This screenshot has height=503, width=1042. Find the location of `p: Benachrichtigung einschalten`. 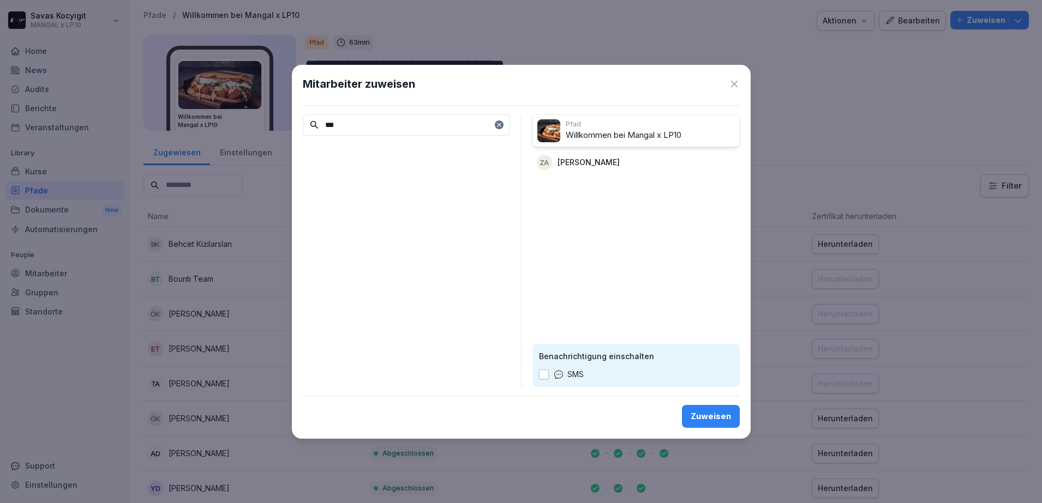

p: Benachrichtigung einschalten is located at coordinates (636, 356).